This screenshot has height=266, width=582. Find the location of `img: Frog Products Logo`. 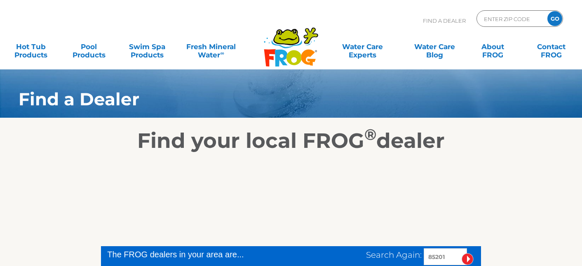

img: Frog Products Logo is located at coordinates (291, 42).